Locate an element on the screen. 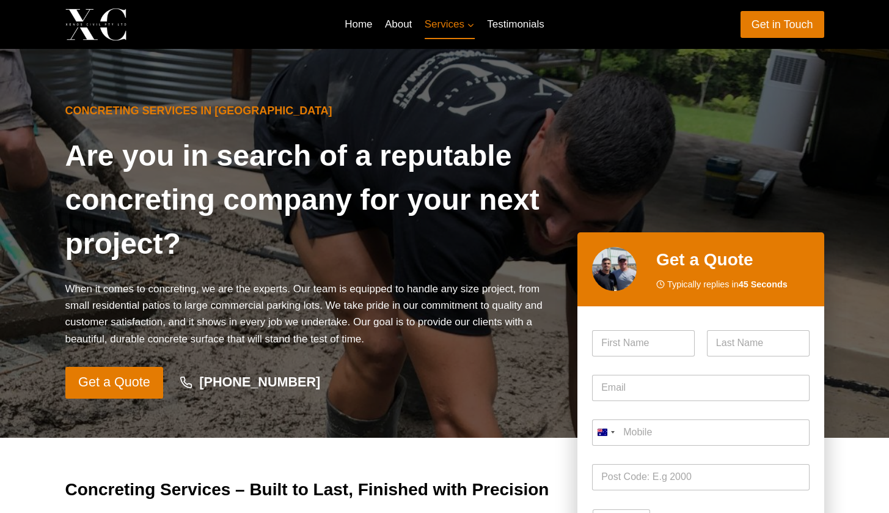 This screenshot has height=513, width=889. p: When it comes to concreting, we are the experts. Our team is equipped to handle any size project,... is located at coordinates (312, 314).